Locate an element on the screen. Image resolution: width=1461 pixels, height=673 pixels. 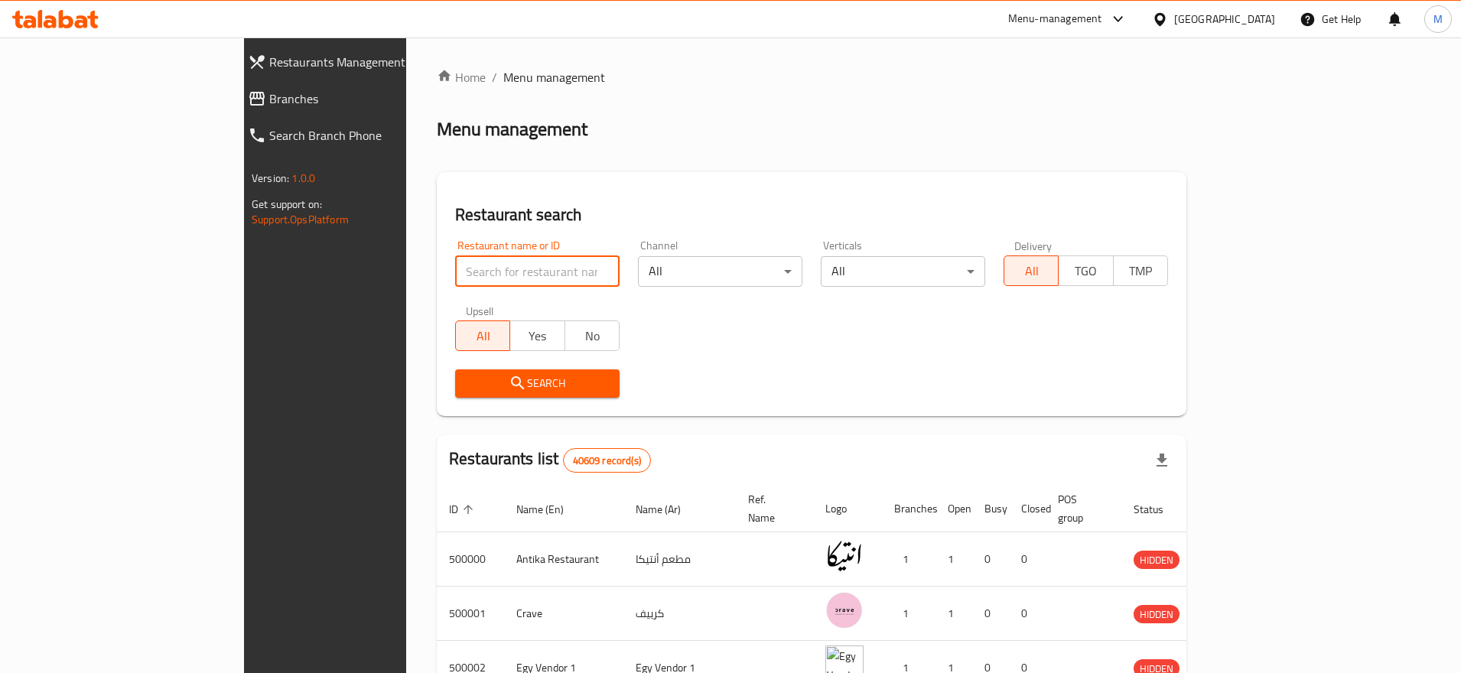
input: Search for restaurant name or ID.. is located at coordinates (537, 271).